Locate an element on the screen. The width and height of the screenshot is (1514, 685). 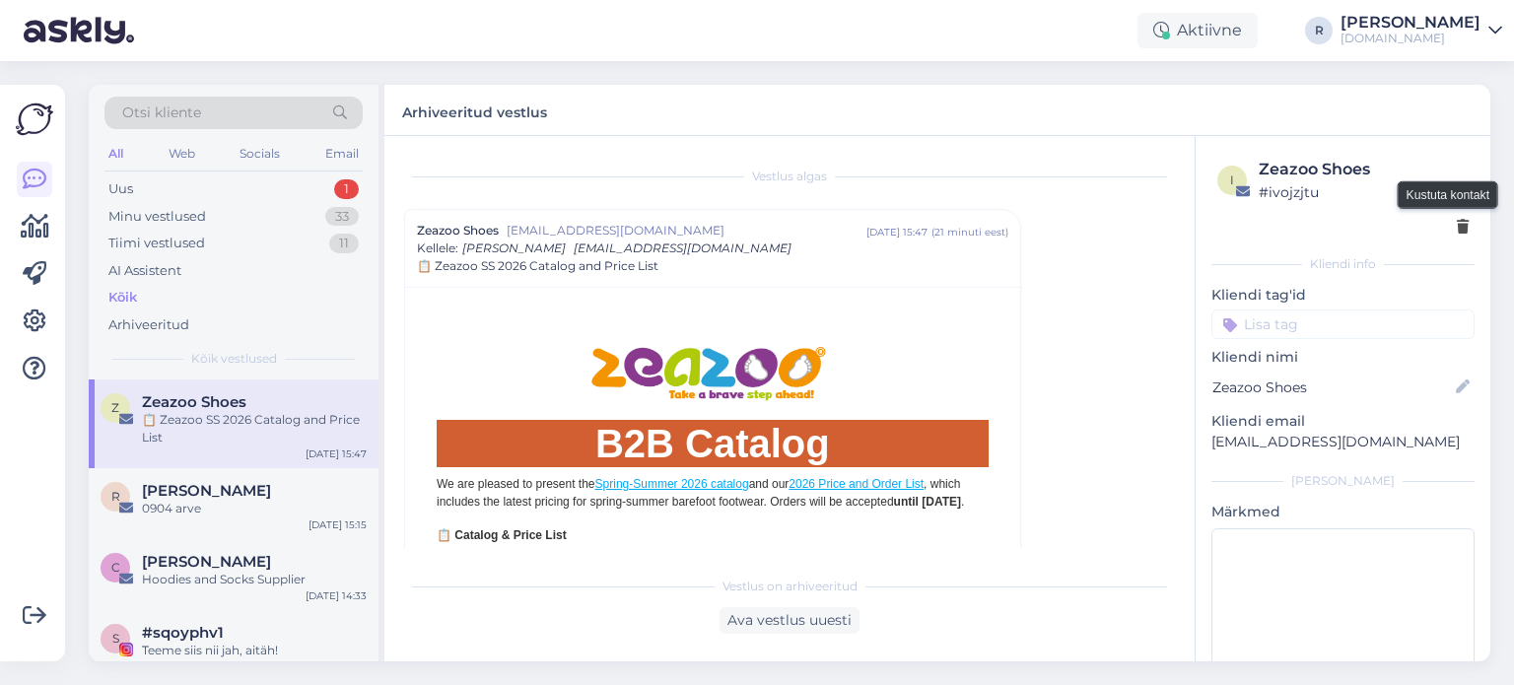
a: 2026 Price and Order List is located at coordinates (856, 484).